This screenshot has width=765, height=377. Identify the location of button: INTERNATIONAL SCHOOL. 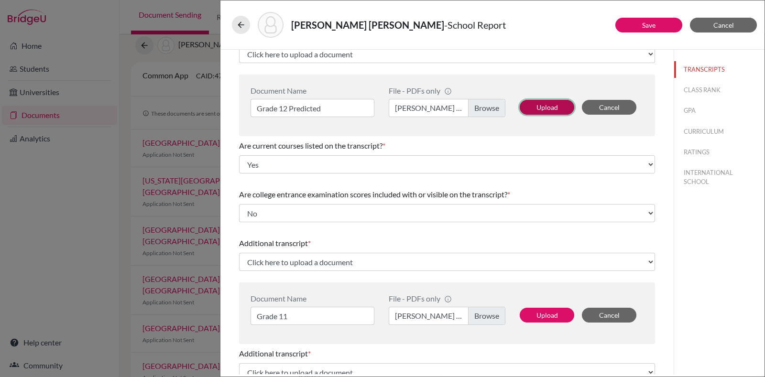
(719, 177).